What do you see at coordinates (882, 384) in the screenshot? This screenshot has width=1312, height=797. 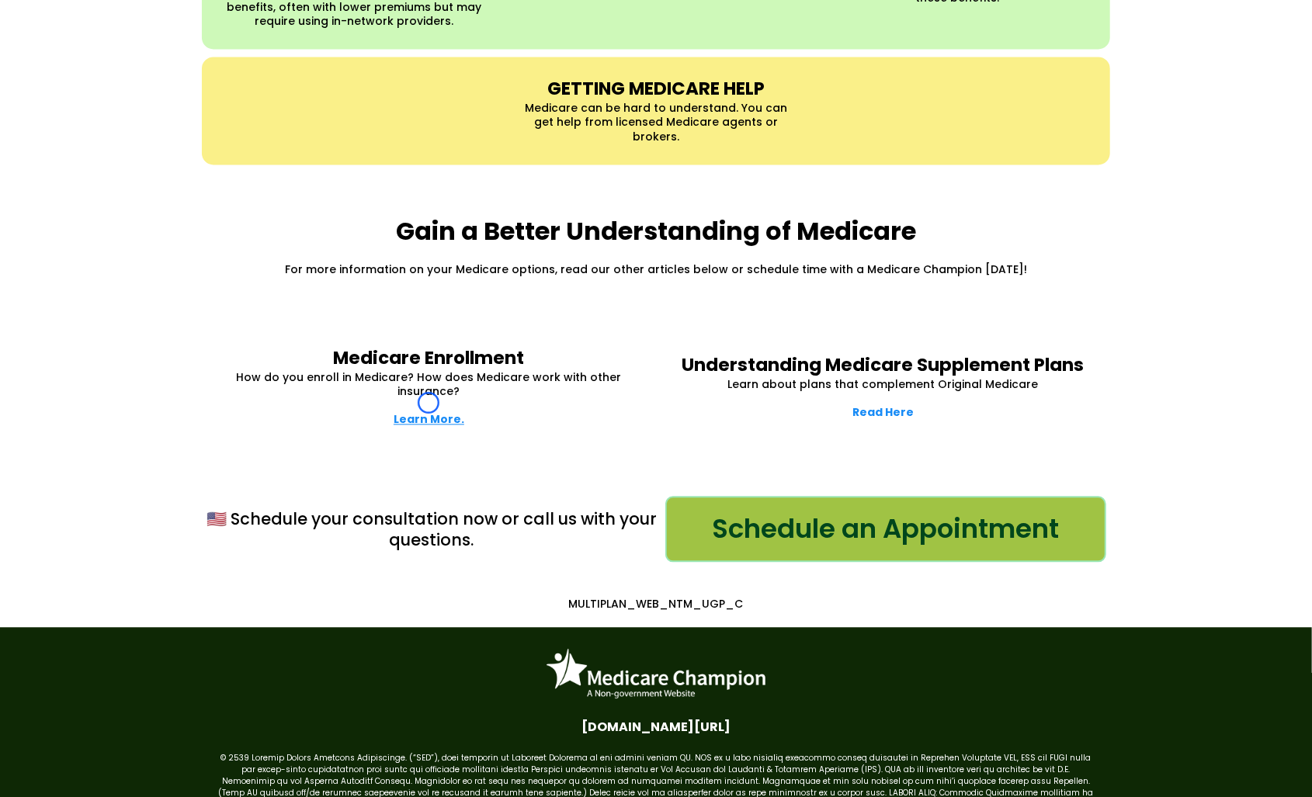 I see `p: Learn about plans that complement Original Medicare` at bounding box center [882, 384].